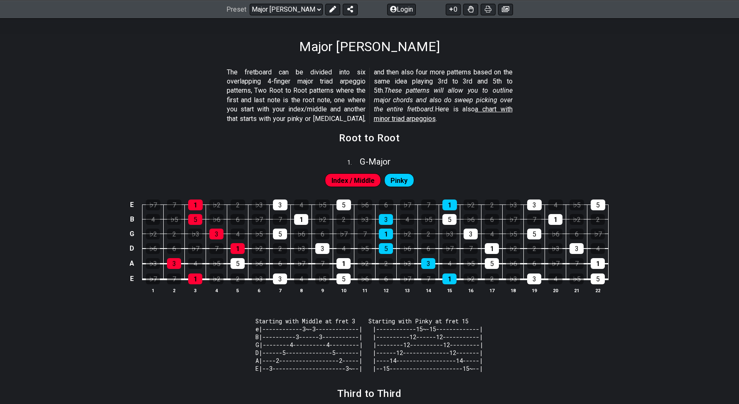 The width and height of the screenshot is (739, 404). Describe the element at coordinates (369, 138) in the screenshot. I see `h2: Root to Root` at that location.